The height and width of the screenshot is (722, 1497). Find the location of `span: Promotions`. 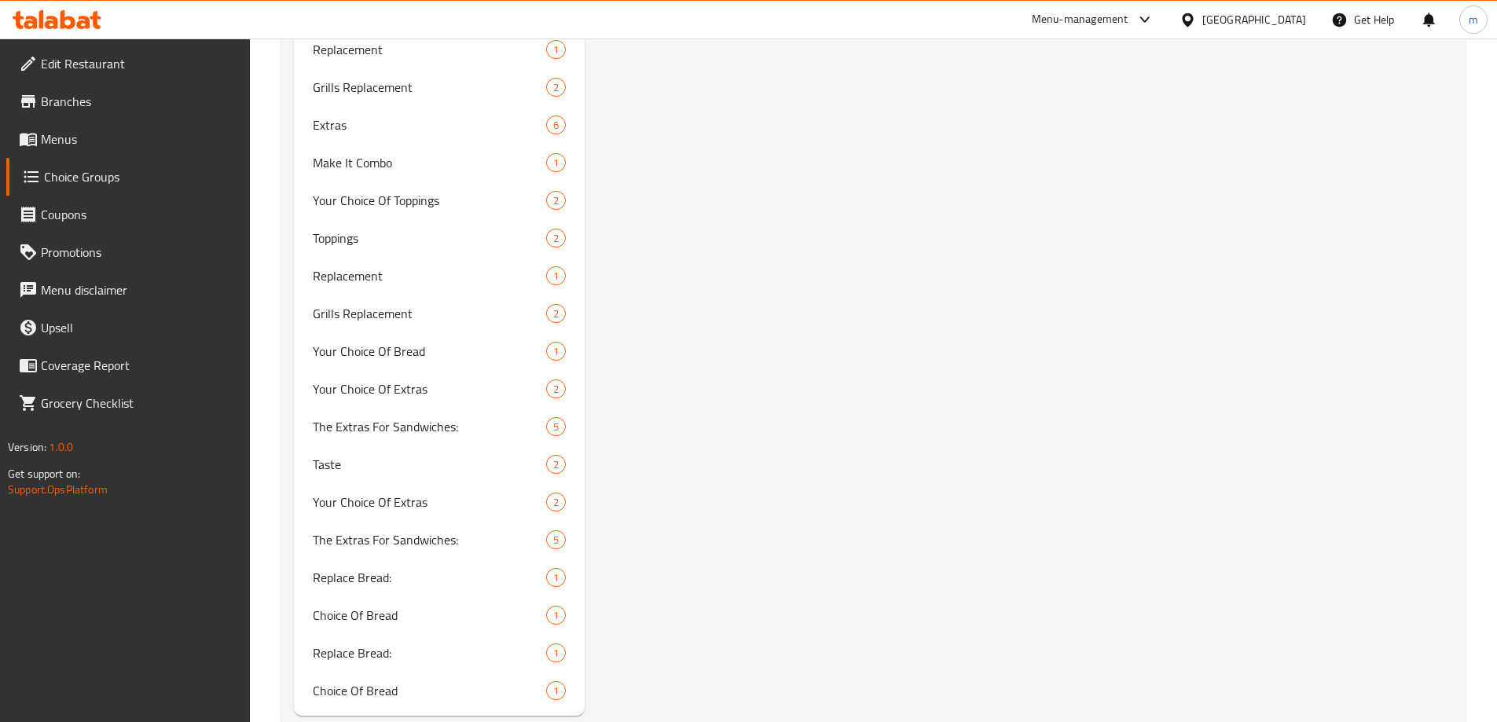

span: Promotions is located at coordinates (139, 252).